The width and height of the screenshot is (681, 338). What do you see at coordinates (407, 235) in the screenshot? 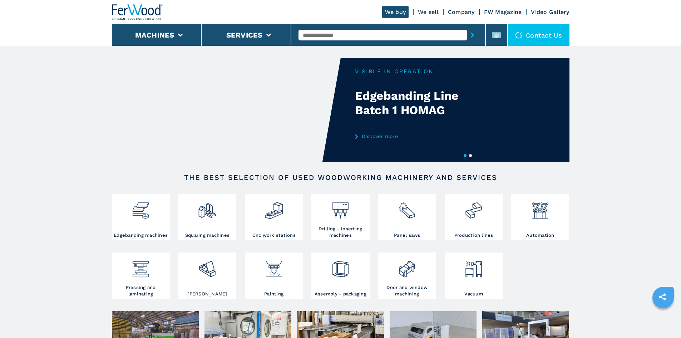
I see `h3: Panel saws` at bounding box center [407, 235].